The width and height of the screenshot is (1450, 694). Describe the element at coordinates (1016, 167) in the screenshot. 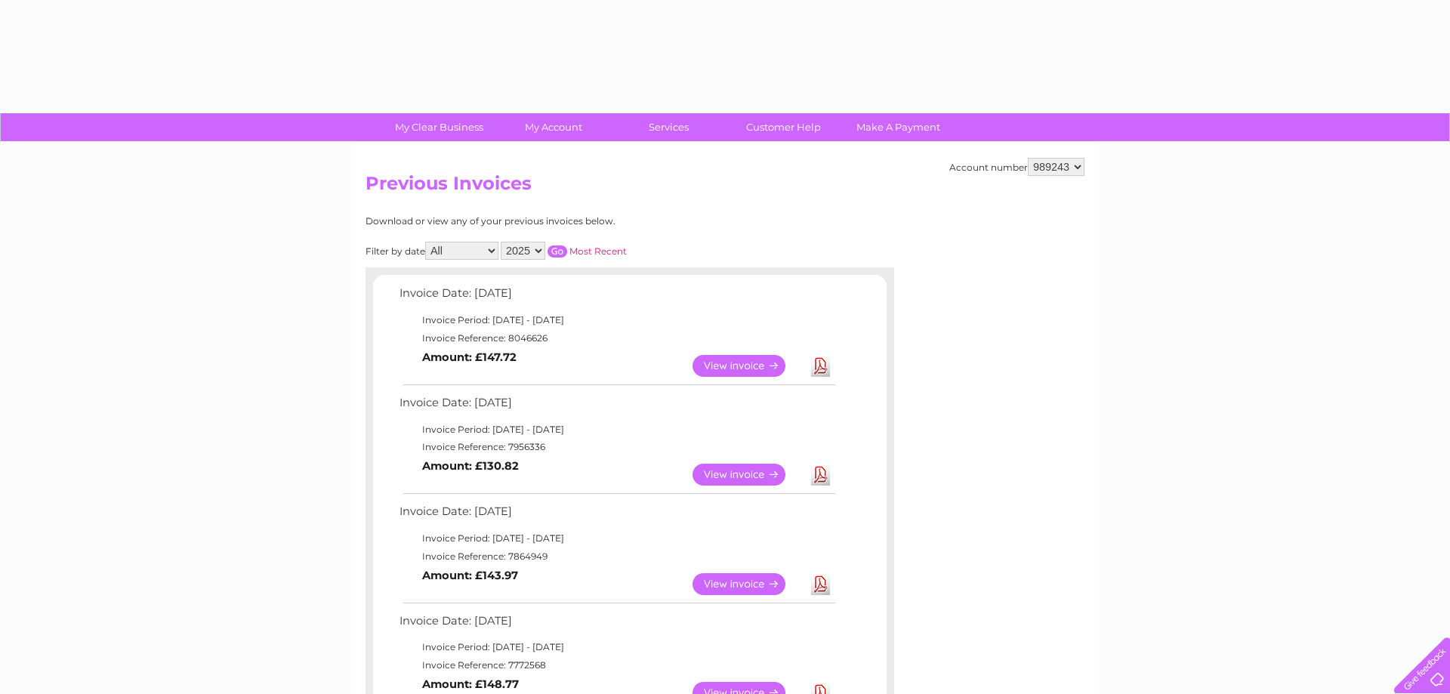

I see `div: Account number` at that location.